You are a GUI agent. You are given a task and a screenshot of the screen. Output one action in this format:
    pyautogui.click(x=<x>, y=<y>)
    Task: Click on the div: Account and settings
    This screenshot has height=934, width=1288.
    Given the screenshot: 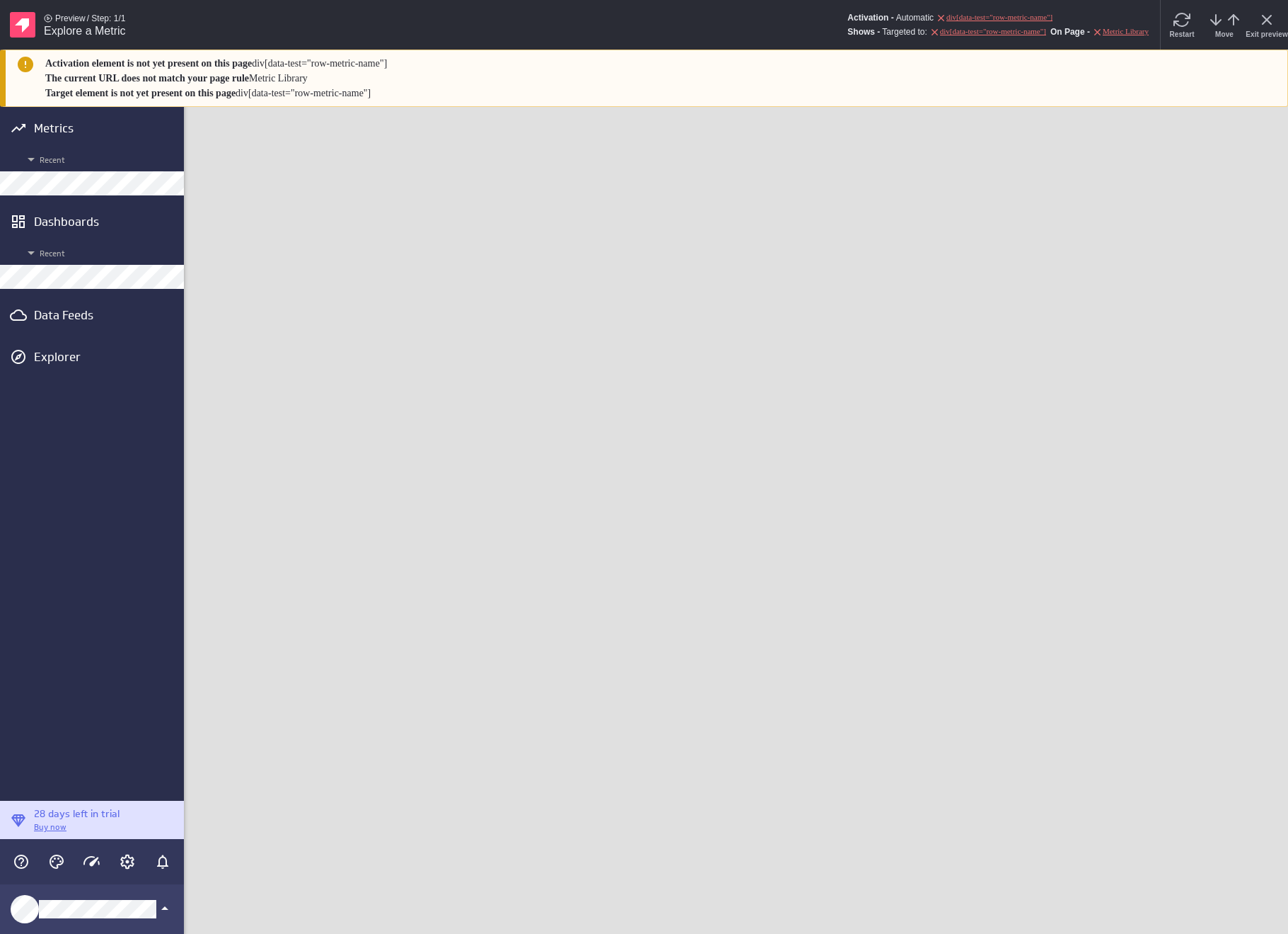 What is the action you would take?
    pyautogui.click(x=127, y=861)
    